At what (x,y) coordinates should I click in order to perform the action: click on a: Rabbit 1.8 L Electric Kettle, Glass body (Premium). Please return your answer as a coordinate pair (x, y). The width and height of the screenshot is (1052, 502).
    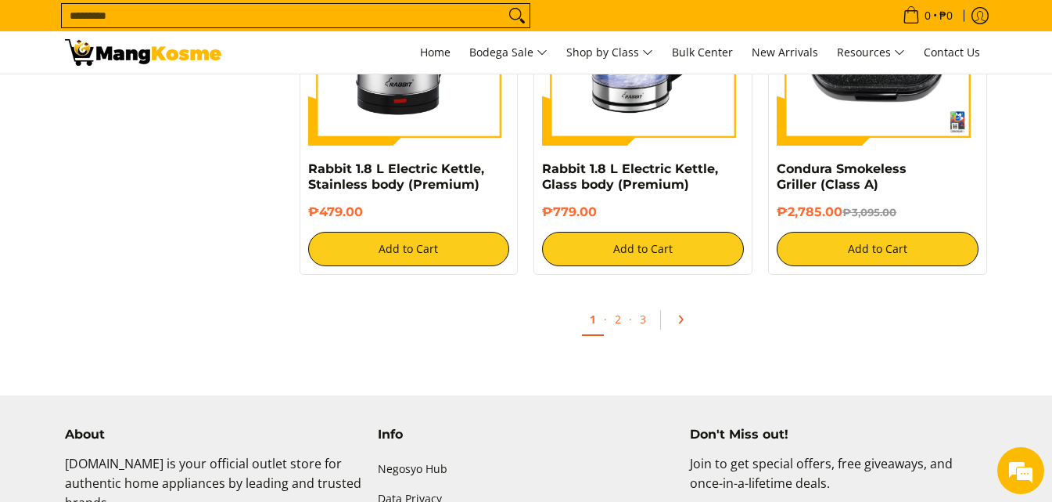
    Looking at the image, I should click on (630, 176).